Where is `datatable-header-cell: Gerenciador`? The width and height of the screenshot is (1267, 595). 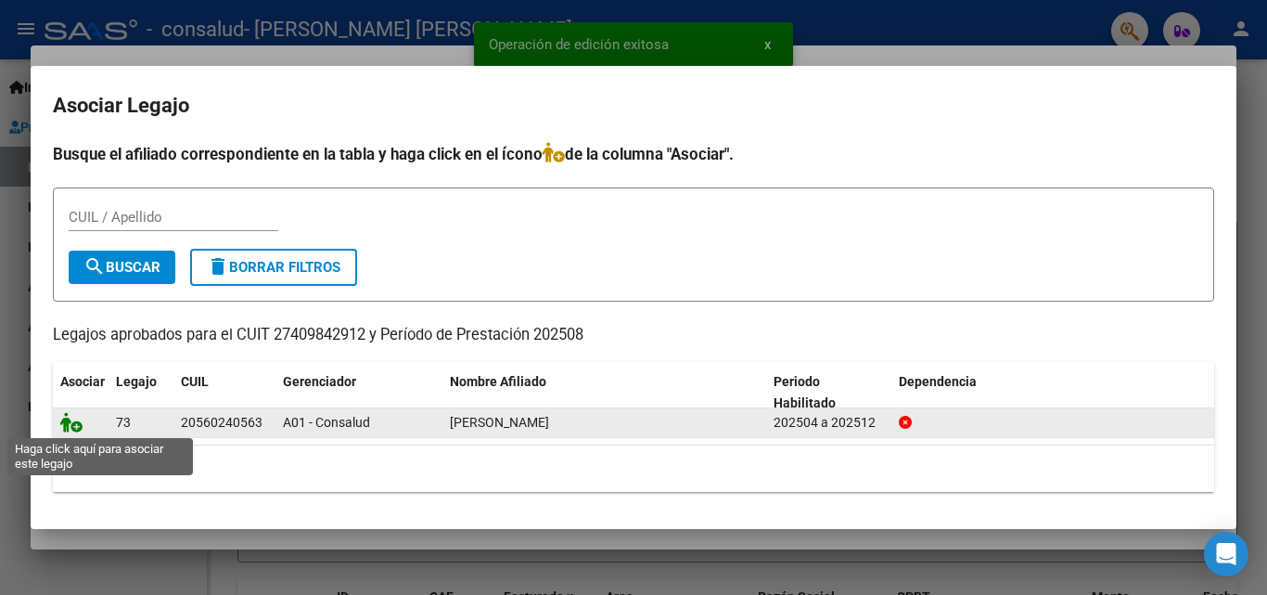 datatable-header-cell: Gerenciador is located at coordinates (359, 392).